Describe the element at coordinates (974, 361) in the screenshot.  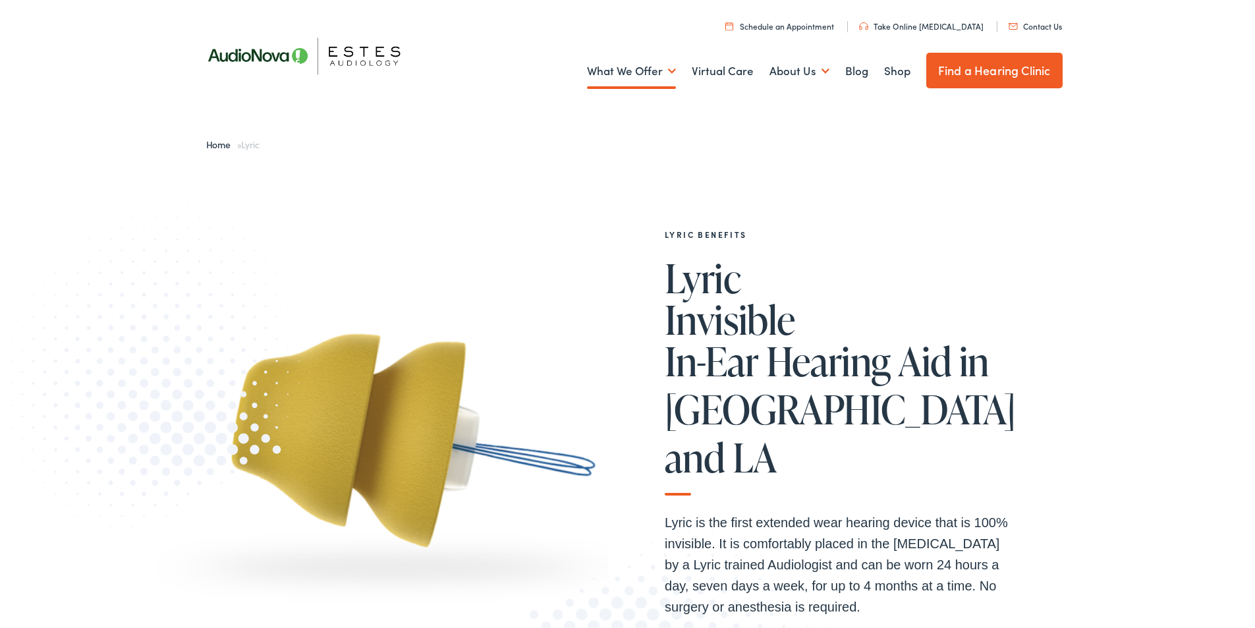
I see `span: in` at that location.